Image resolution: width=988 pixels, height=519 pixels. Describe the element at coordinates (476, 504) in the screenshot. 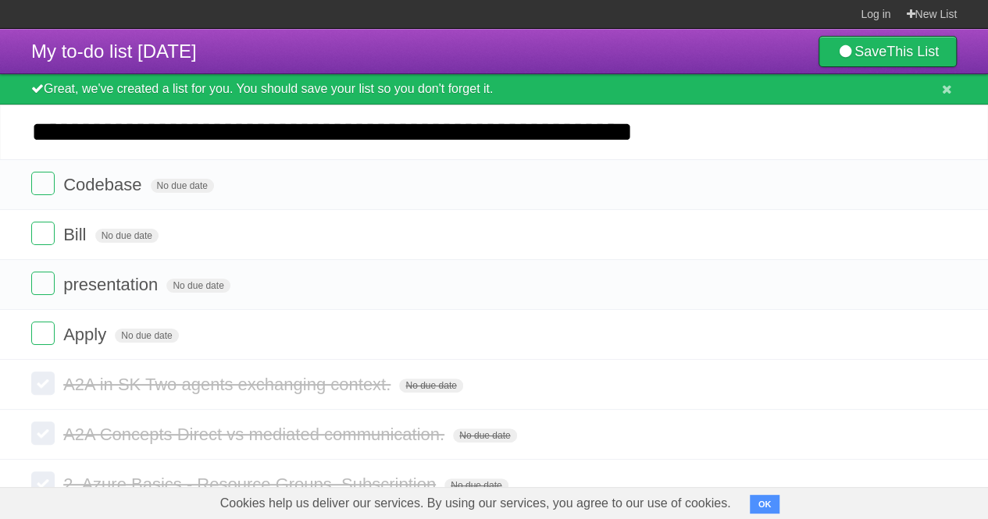

I see `span: Cookies help us deliver our services. By using our services, you agree to our use of cookies.` at that location.